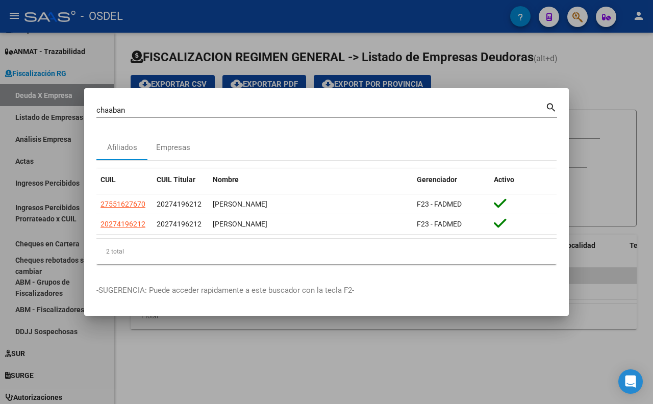 This screenshot has height=404, width=653. What do you see at coordinates (124, 179) in the screenshot?
I see `datatable-header-cell: CUIL` at bounding box center [124, 179].